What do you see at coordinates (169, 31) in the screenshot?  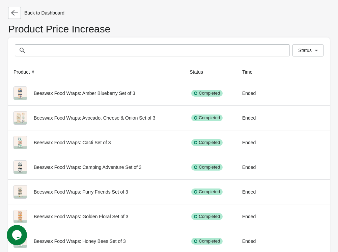 I see `h1: Product Price Increase` at bounding box center [169, 31].